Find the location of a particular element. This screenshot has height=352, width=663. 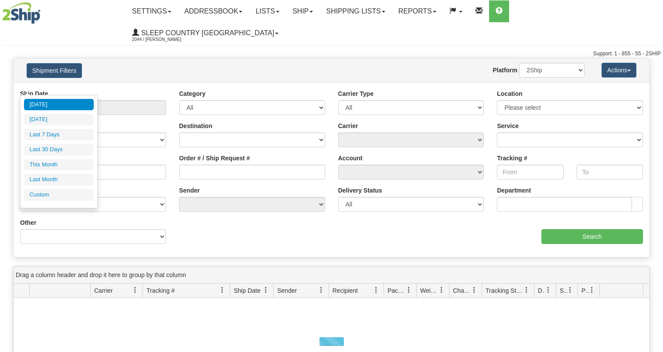

a: Recipient filter column settings is located at coordinates (376, 290).